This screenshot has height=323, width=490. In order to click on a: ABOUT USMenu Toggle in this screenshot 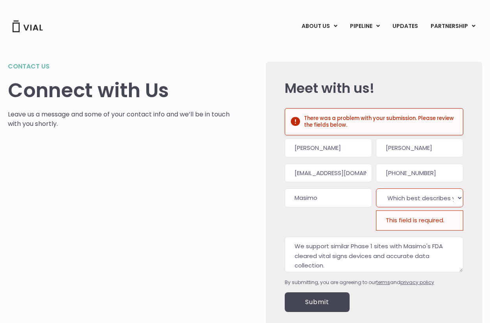, I will do `click(319, 26)`.